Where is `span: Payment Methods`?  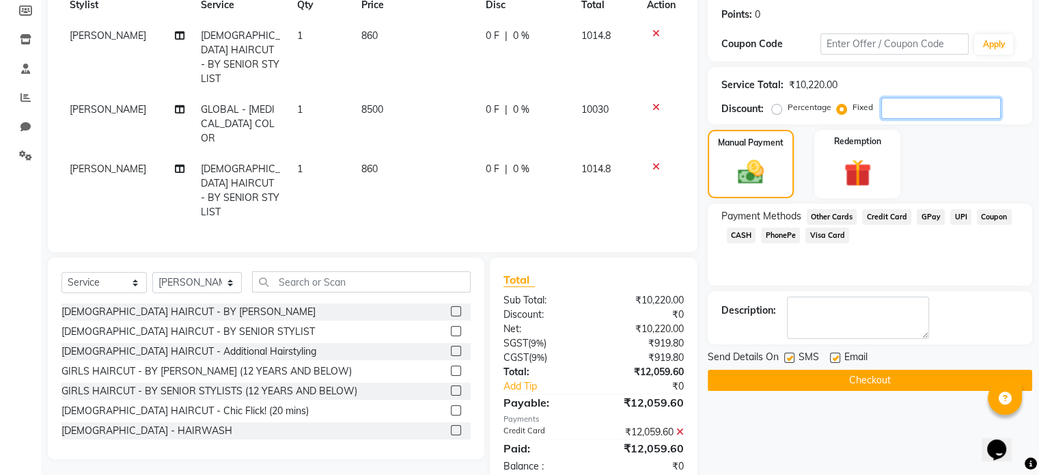 span: Payment Methods is located at coordinates (761, 216).